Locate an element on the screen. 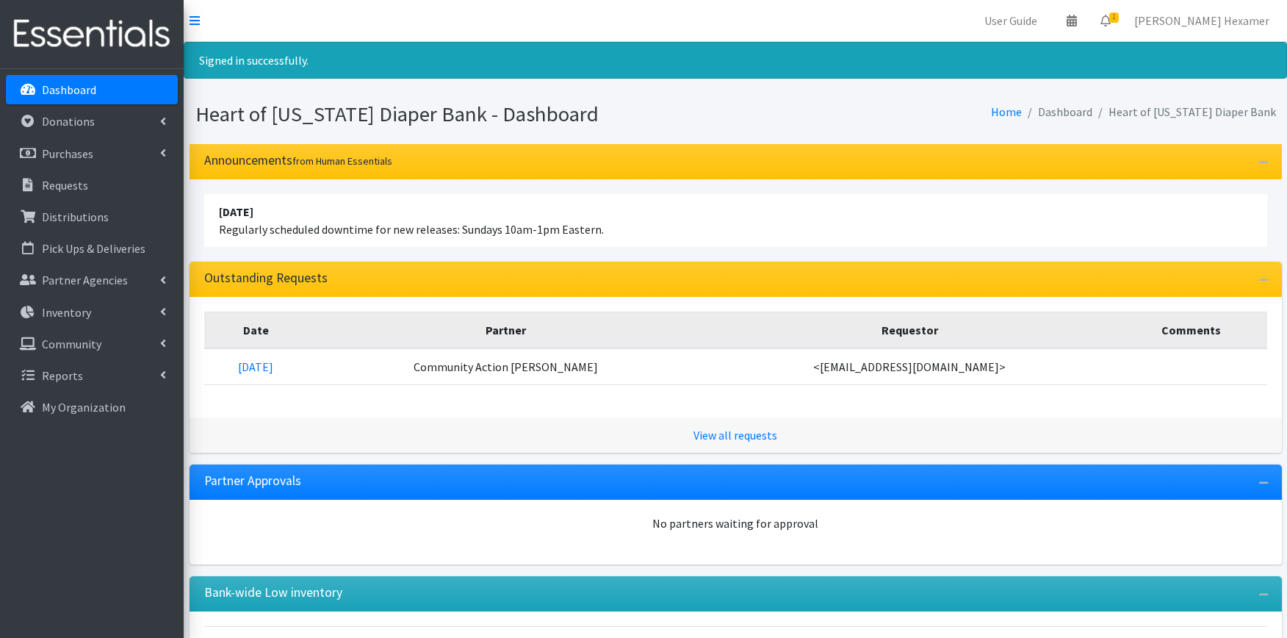 This screenshot has height=638, width=1287. a: Purchases is located at coordinates (92, 154).